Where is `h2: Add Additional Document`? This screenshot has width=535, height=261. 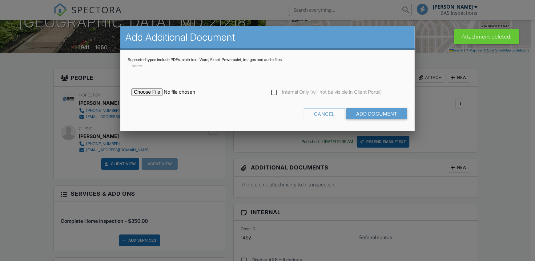
h2: Add Additional Document is located at coordinates (267, 37).